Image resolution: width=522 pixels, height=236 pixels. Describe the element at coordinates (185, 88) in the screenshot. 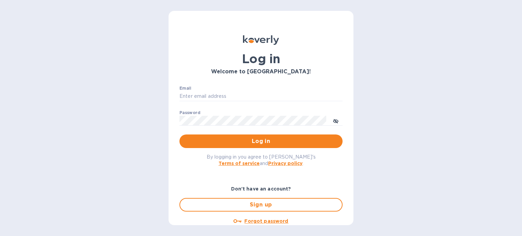

I see `label: Email` at that location.